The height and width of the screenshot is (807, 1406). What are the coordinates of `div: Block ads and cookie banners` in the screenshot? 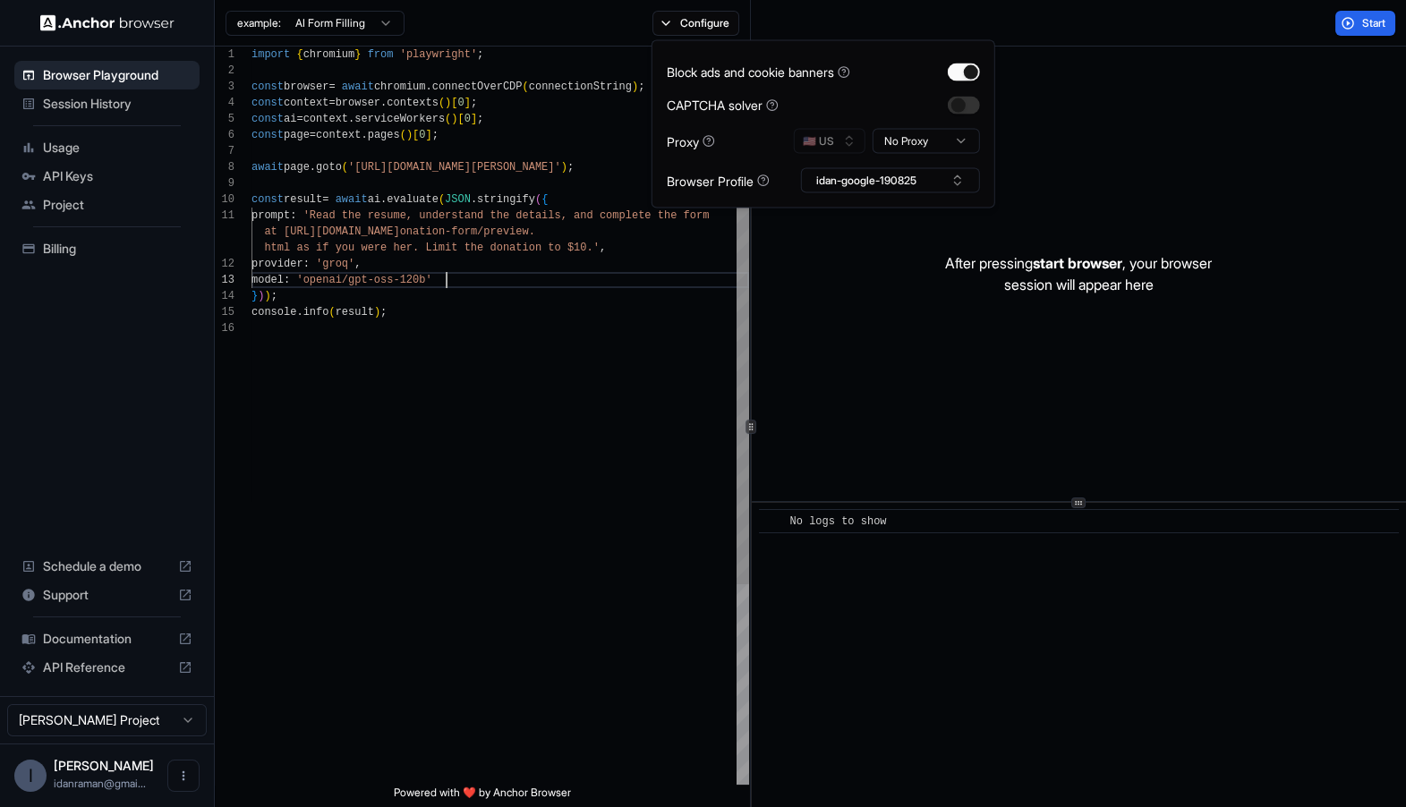 It's located at (758, 72).